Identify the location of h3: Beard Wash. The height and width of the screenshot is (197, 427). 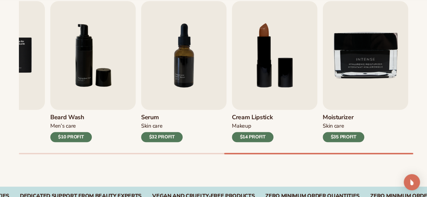
(71, 118).